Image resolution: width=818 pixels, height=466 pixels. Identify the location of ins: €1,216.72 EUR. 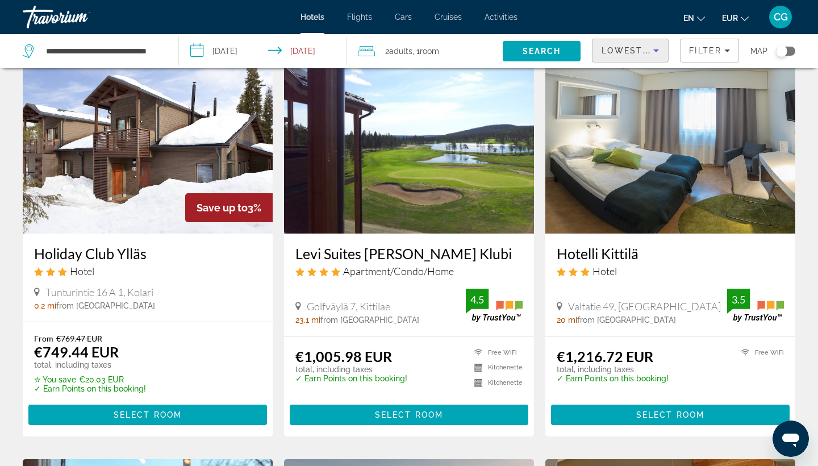
(605, 356).